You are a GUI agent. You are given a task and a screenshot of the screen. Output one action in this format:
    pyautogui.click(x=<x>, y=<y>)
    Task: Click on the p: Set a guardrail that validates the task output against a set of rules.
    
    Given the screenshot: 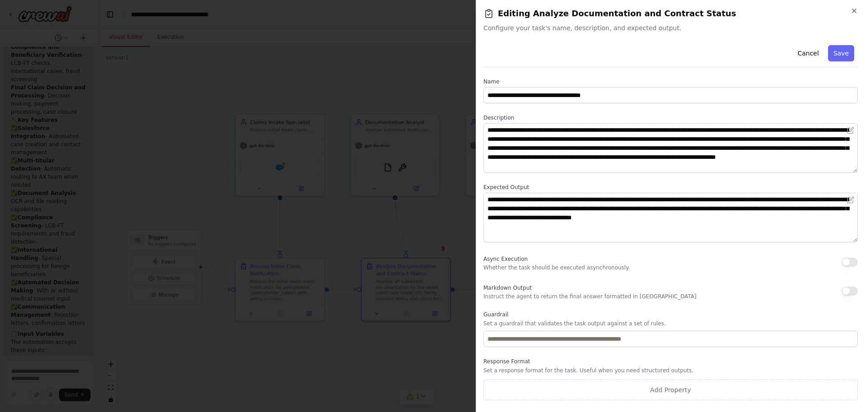 What is the action you would take?
    pyautogui.click(x=671, y=323)
    